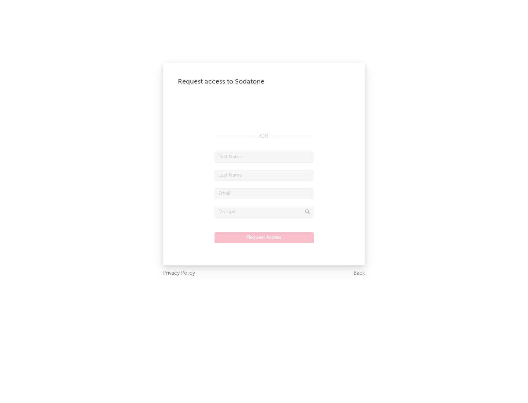 The height and width of the screenshot is (403, 528). I want to click on input: Email, so click(264, 194).